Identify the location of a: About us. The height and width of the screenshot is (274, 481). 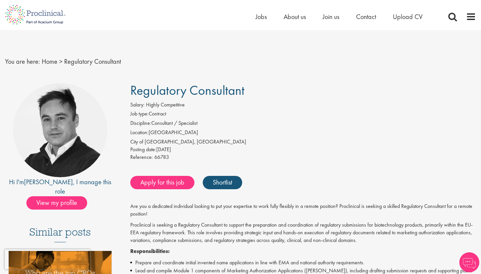
(295, 17).